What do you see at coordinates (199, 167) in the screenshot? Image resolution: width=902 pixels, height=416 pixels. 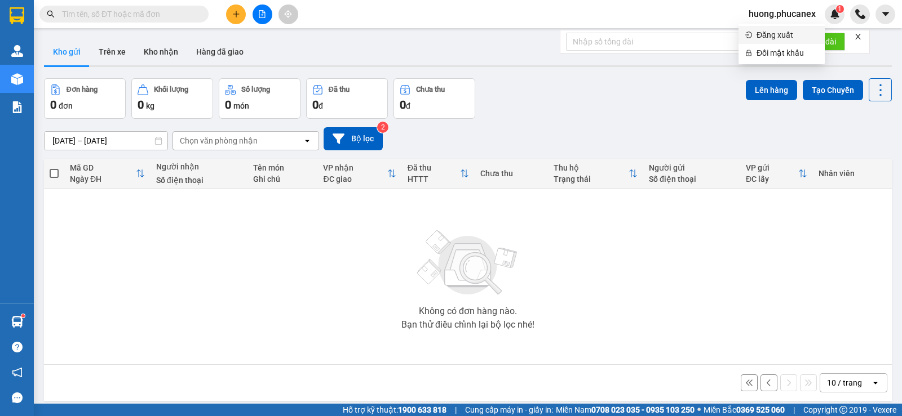 I see `div: Người nhận` at bounding box center [199, 167].